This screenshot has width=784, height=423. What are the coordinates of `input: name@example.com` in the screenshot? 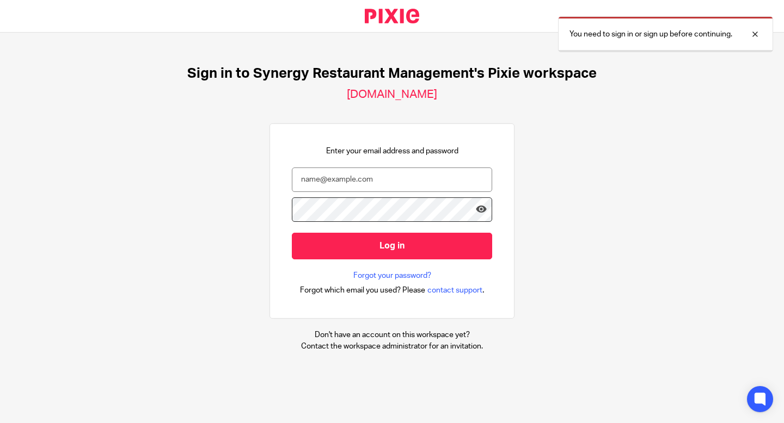 It's located at (392, 180).